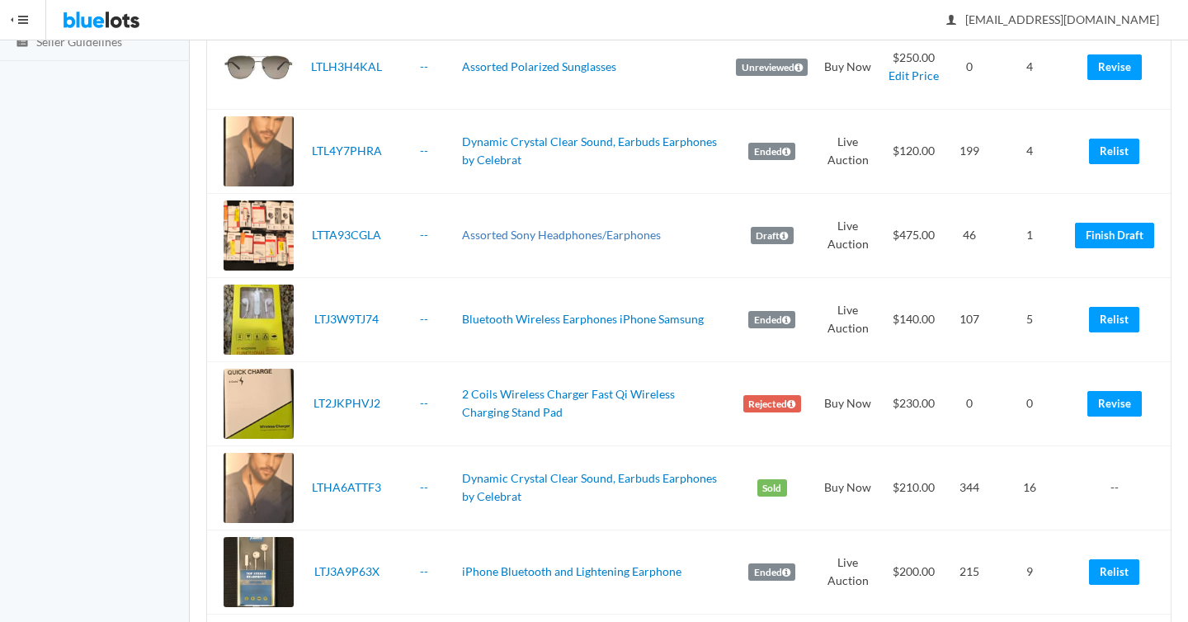 The image size is (1188, 622). Describe the element at coordinates (914, 235) in the screenshot. I see `td: $475.00` at that location.